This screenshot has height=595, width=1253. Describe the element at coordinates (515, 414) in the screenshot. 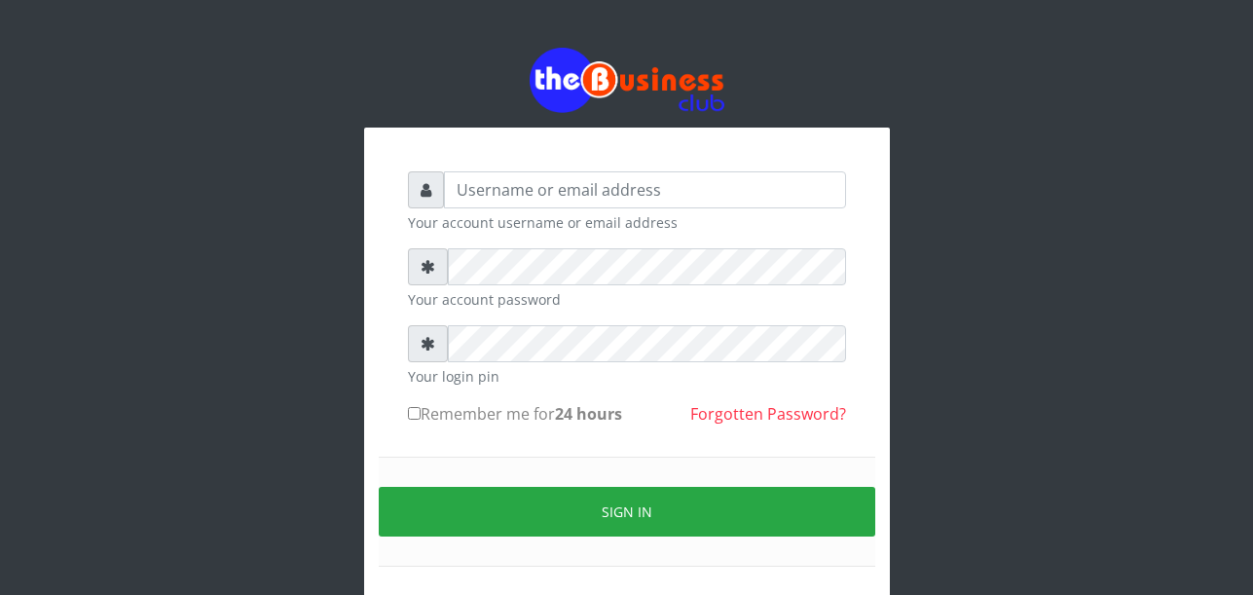

I see `label: Remember me for` at that location.